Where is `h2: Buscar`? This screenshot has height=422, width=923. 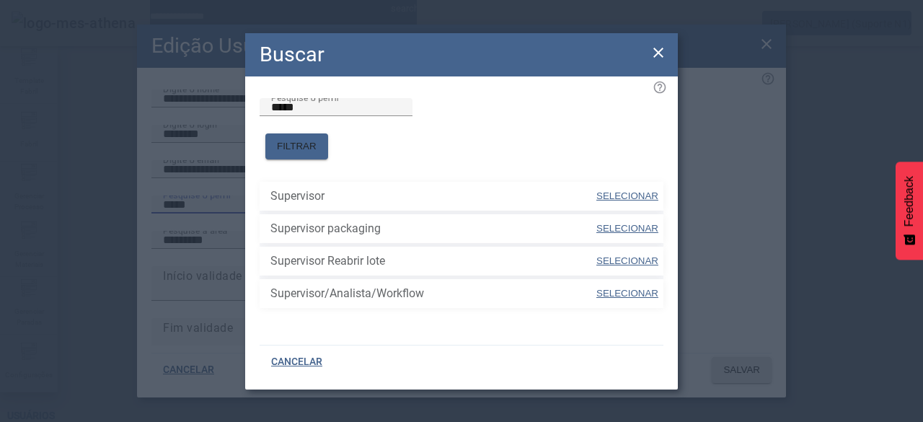
h2: Buscar is located at coordinates (292, 54).